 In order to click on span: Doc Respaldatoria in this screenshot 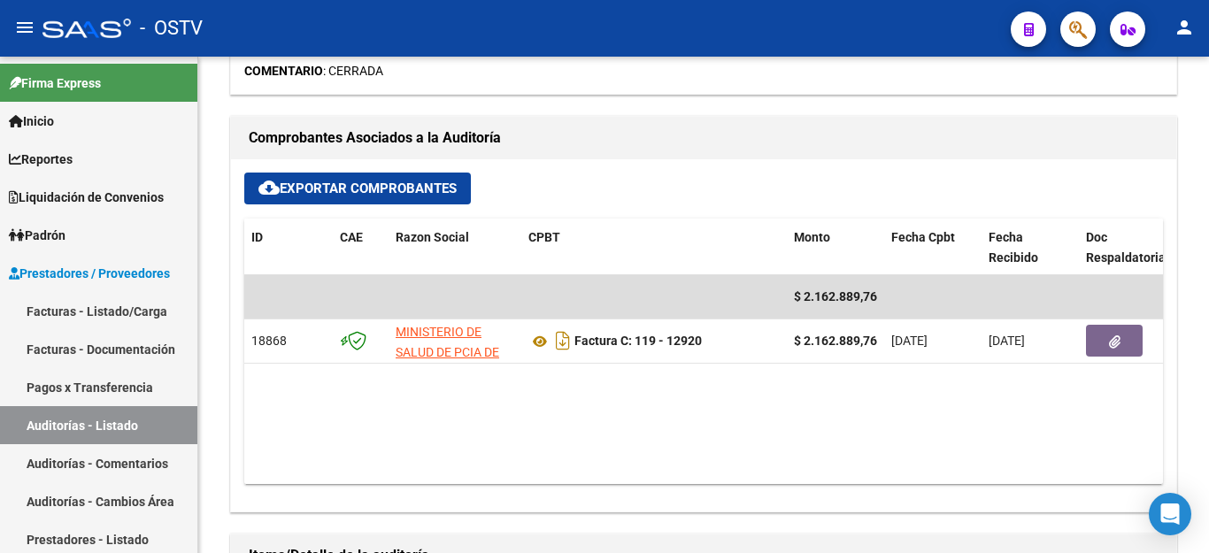, I will do `click(1125, 247)`.